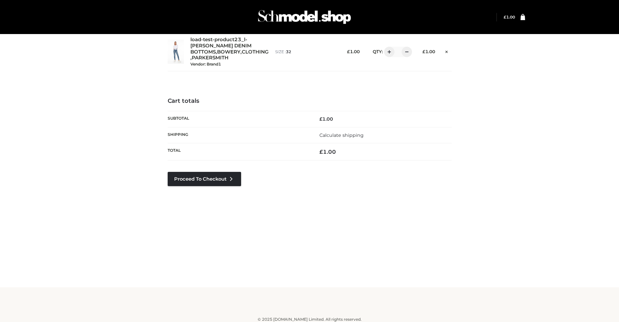  What do you see at coordinates (206, 64) in the screenshot?
I see `small: Vendor: Brand1` at bounding box center [206, 64].